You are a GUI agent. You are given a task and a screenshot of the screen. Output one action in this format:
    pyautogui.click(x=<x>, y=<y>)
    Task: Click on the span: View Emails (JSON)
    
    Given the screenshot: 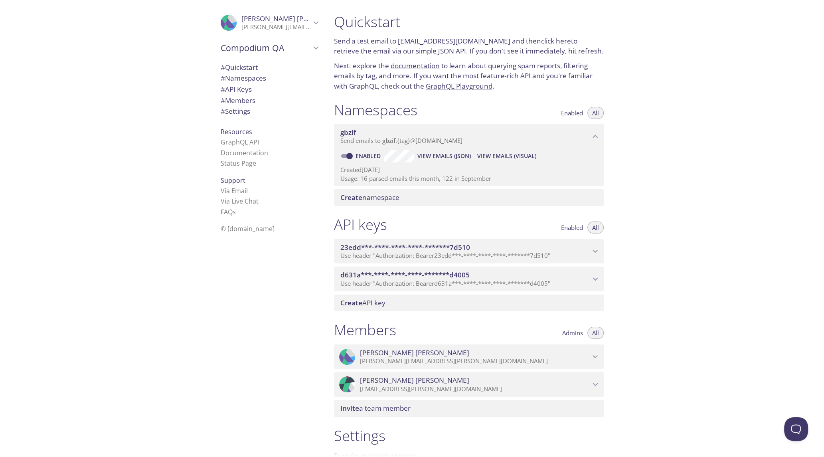 What is the action you would take?
    pyautogui.click(x=444, y=156)
    